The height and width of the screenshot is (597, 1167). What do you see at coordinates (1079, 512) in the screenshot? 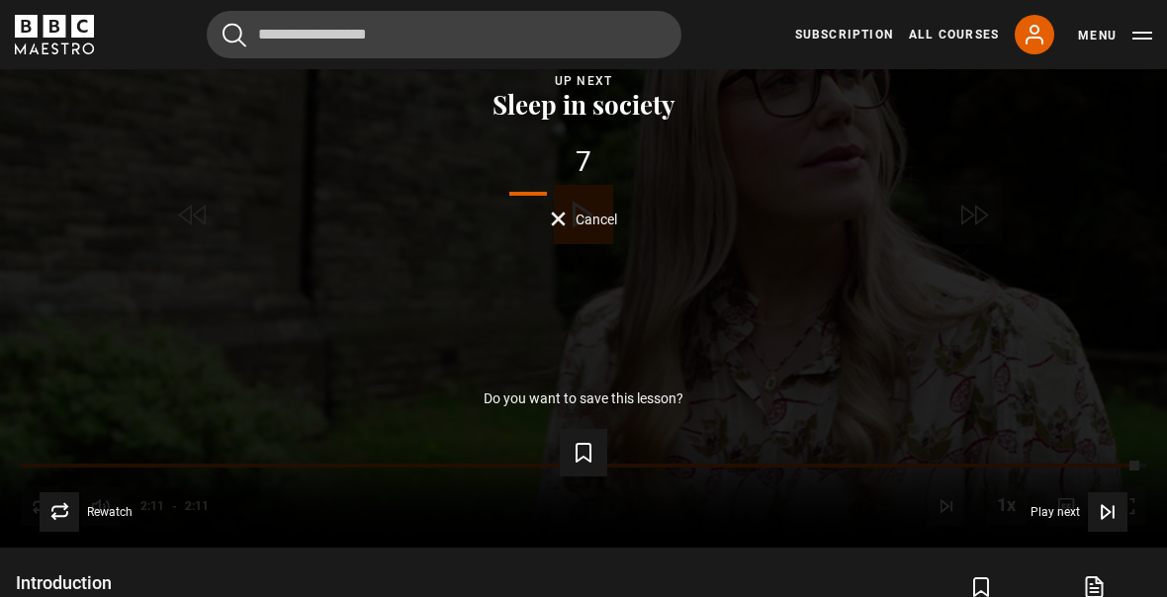
I see `button: Play next` at bounding box center [1079, 512].